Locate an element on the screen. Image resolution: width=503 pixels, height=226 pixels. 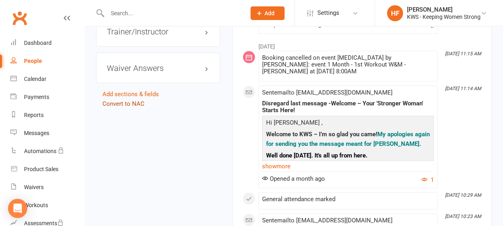
a: Messages is located at coordinates (47, 133).